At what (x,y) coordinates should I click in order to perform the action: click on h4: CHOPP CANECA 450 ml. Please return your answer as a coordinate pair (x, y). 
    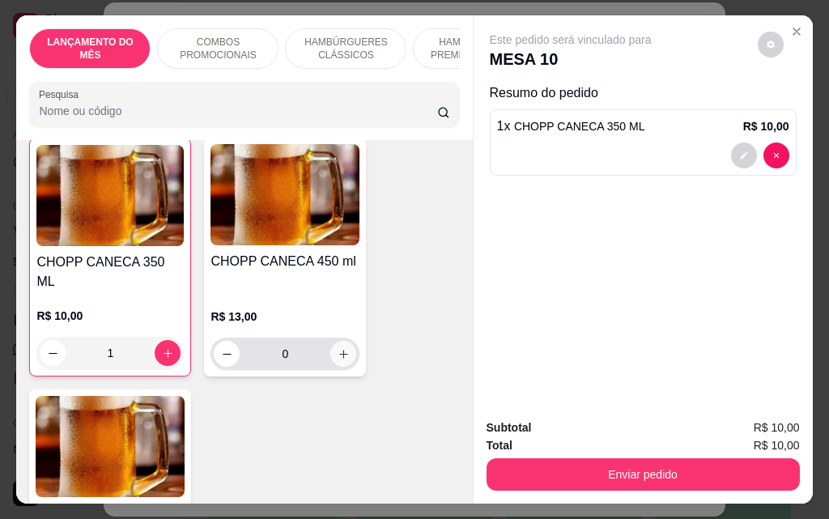
    Looking at the image, I should click on (285, 261).